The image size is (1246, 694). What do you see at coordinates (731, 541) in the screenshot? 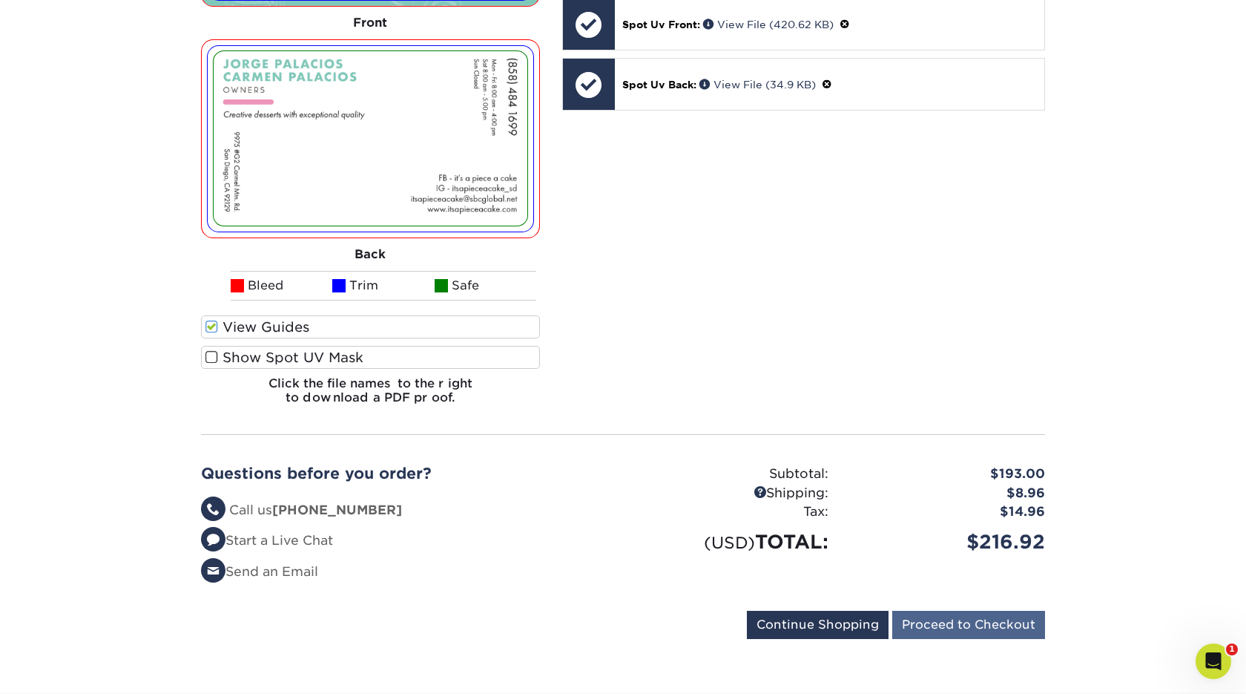
I see `div: TOTAL:` at bounding box center [731, 541].